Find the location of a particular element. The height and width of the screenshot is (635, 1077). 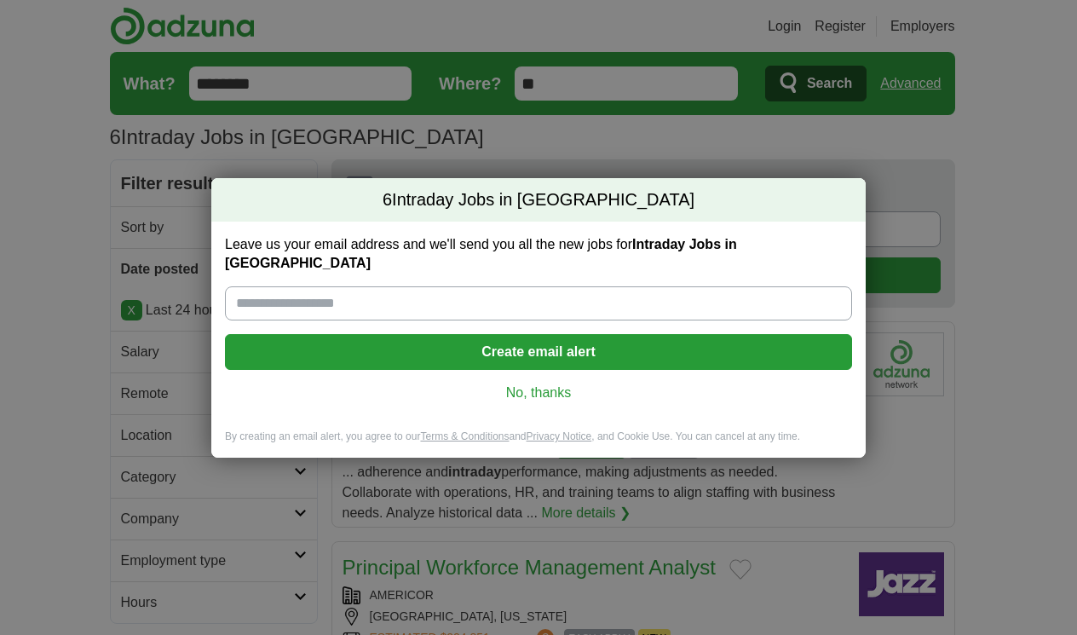

a: Terms & Conditions is located at coordinates (464, 436).